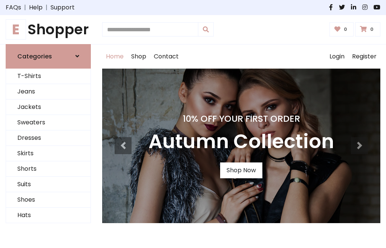 This screenshot has height=248, width=386. Describe the element at coordinates (364, 57) in the screenshot. I see `a: Register` at that location.